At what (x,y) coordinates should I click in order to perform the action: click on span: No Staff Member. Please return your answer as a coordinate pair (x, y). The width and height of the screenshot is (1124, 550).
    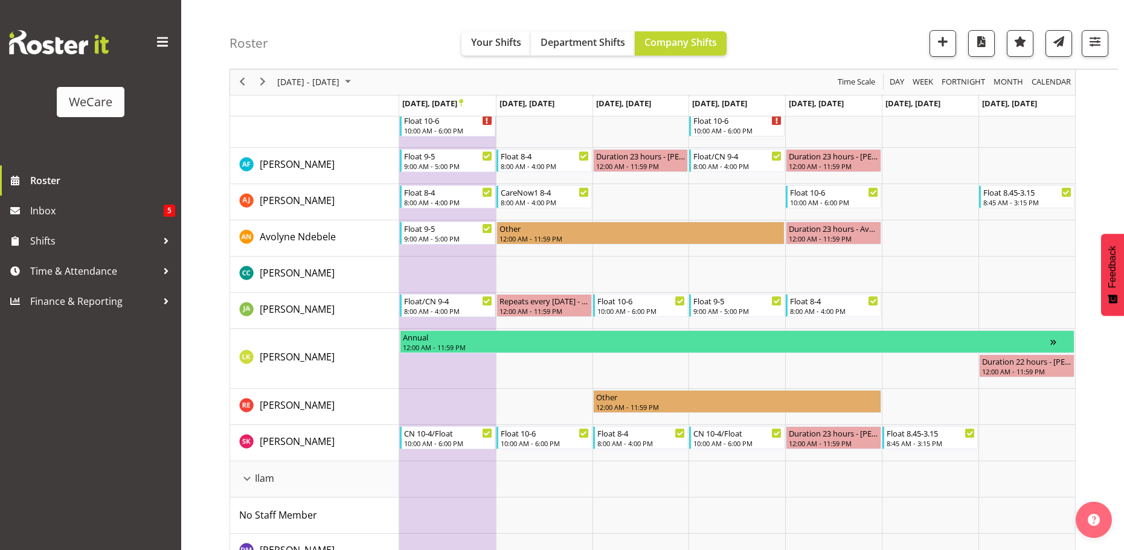
    Looking at the image, I should click on (278, 515).